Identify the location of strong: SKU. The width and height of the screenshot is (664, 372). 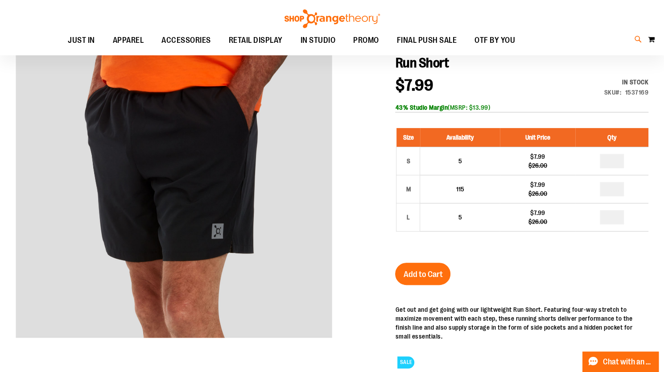
(613, 92).